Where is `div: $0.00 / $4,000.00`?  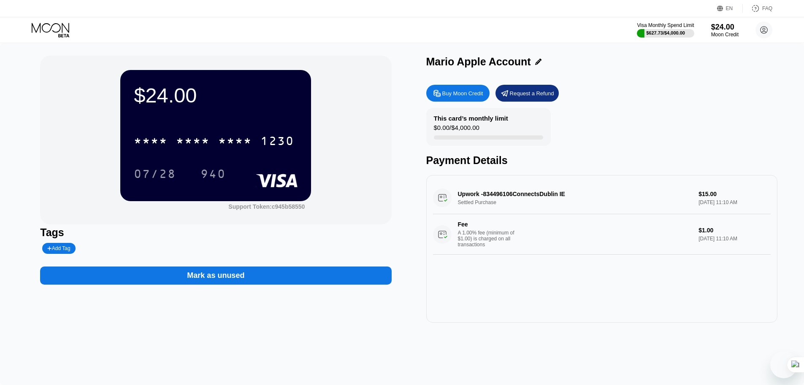
div: $0.00 / $4,000.00 is located at coordinates (457, 130).